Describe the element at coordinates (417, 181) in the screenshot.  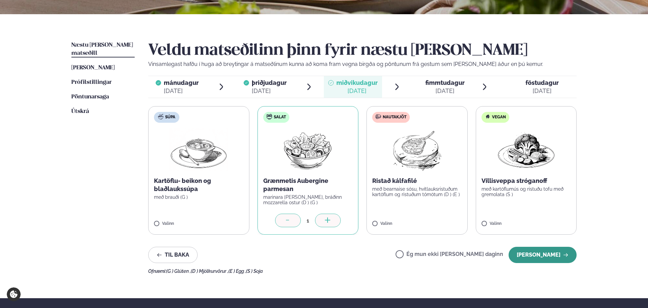
I see `p: Ristað kálfafilé` at that location.